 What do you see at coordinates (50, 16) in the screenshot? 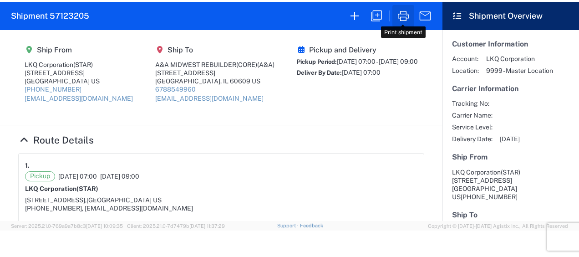
I see `h2: Shipment 57123205` at bounding box center [50, 16].